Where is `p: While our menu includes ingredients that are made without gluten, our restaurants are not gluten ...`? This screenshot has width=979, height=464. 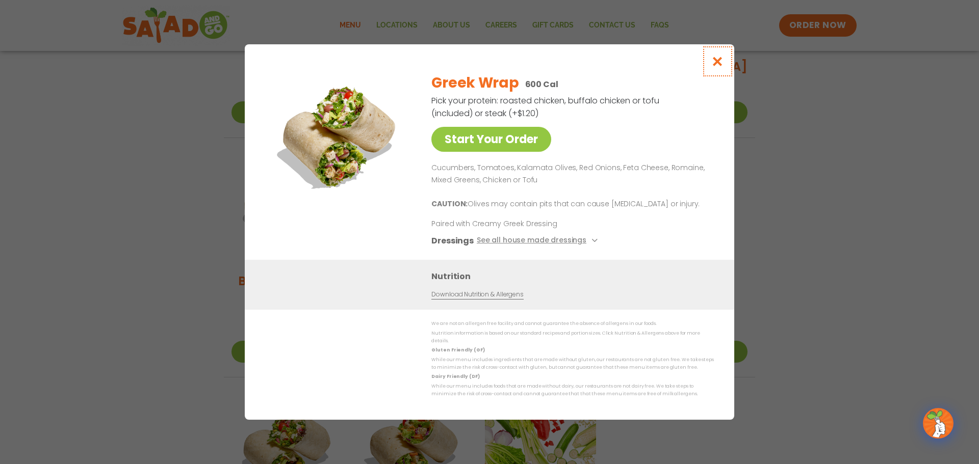
p: While our menu includes ingredients that are made without gluten, our restaurants are not gluten ... is located at coordinates (572, 364).